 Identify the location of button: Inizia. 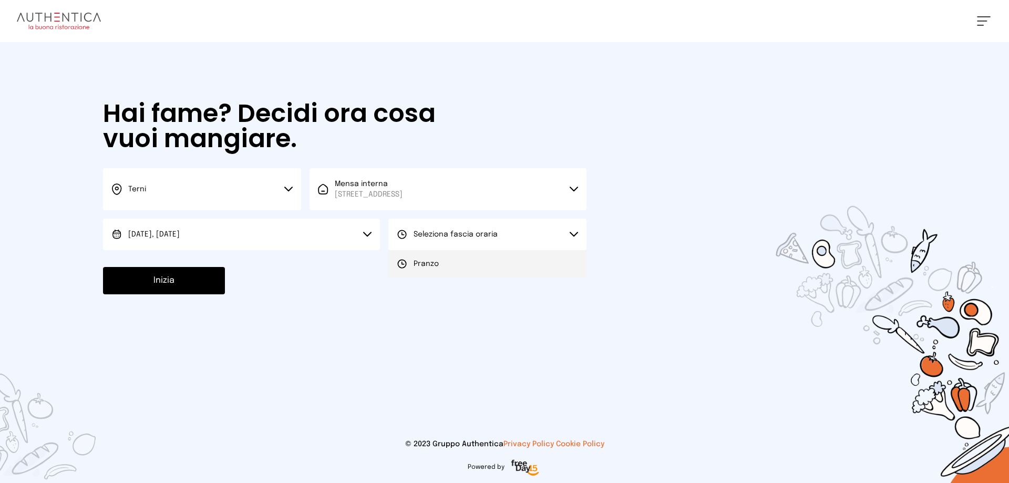
(164, 281).